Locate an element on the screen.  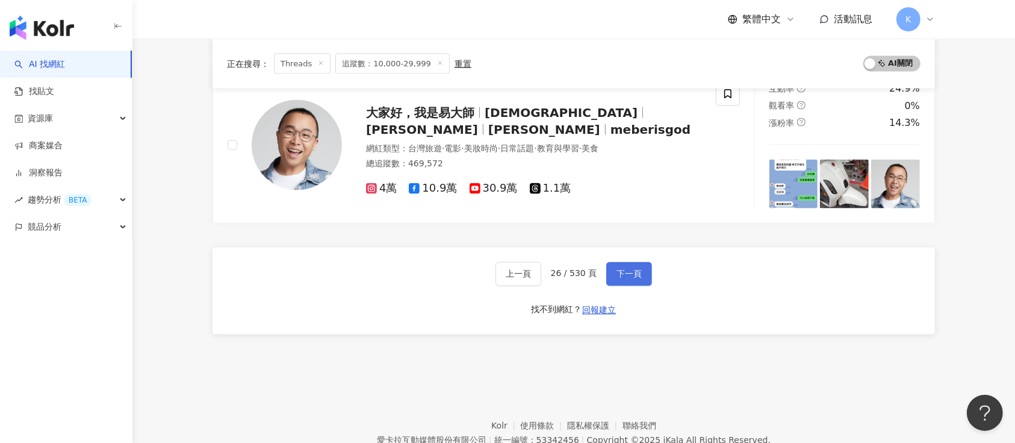
a: 使用條款 is located at coordinates (544, 426).